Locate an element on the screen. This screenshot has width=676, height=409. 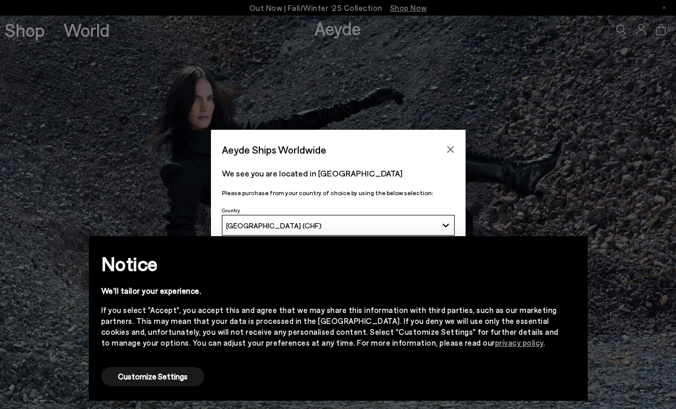
span: Aeyde Ships Worldwide is located at coordinates (274, 150).